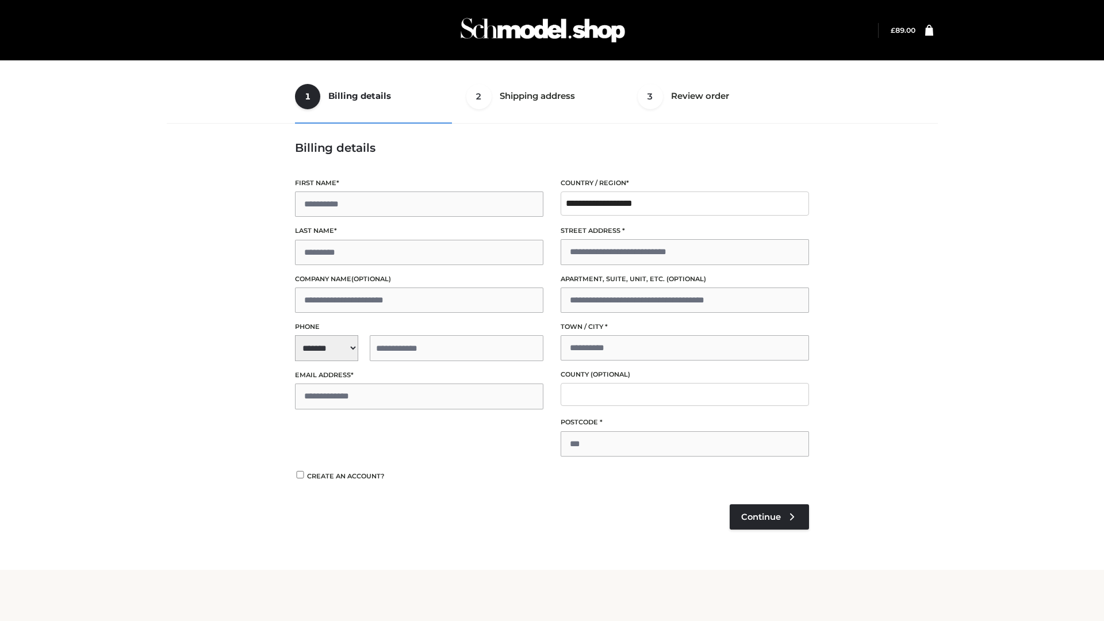 This screenshot has height=621, width=1104. Describe the element at coordinates (543, 30) in the screenshot. I see `img: Schmodel Admin 964` at that location.